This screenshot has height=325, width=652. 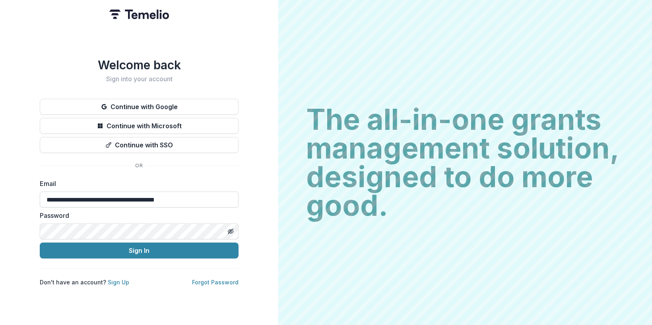 I want to click on label: Password, so click(x=137, y=215).